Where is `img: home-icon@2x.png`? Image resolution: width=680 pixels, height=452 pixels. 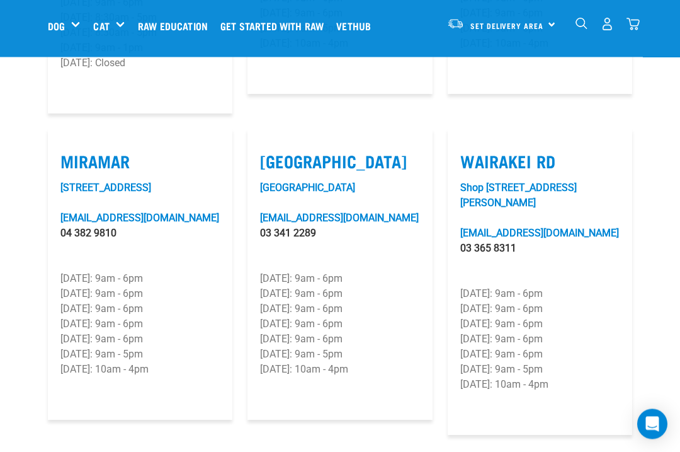 img: home-icon@2x.png is located at coordinates (633, 24).